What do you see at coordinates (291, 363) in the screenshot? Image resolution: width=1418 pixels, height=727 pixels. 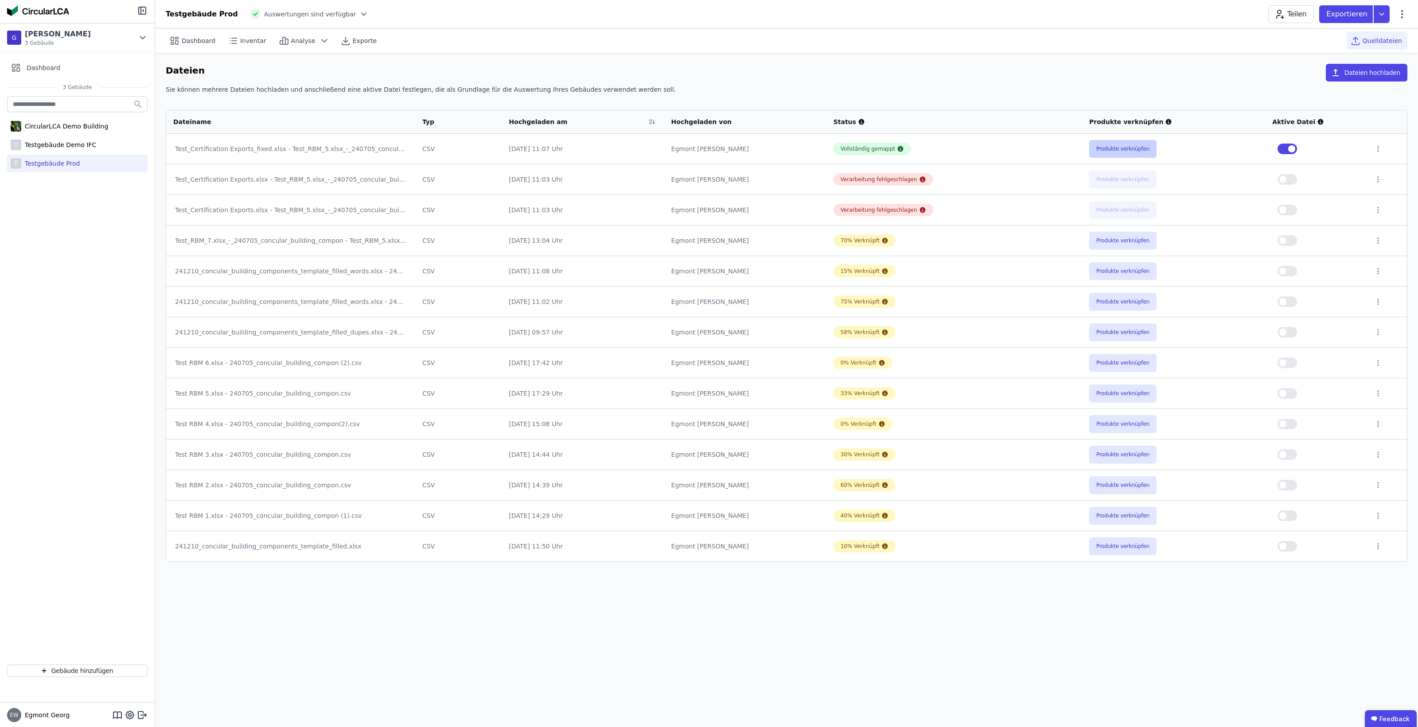 I see `div: Test RBM 6.xlsx - 240705_concular_building_compon (2).csv` at bounding box center [291, 363].